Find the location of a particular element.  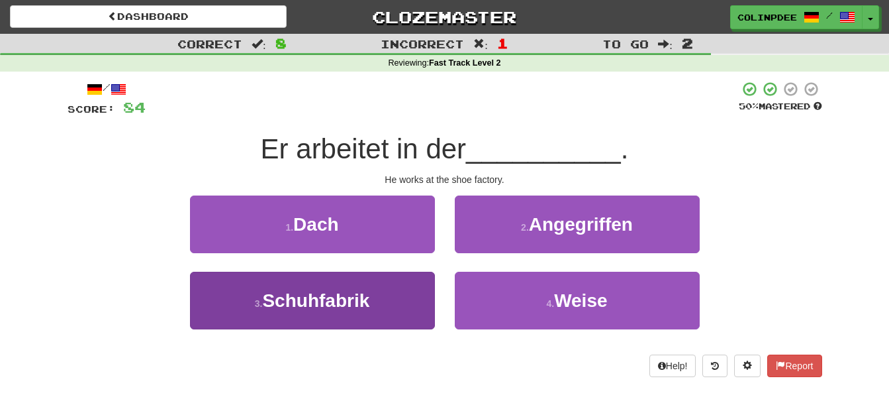

span: Incorrect is located at coordinates (423, 44).